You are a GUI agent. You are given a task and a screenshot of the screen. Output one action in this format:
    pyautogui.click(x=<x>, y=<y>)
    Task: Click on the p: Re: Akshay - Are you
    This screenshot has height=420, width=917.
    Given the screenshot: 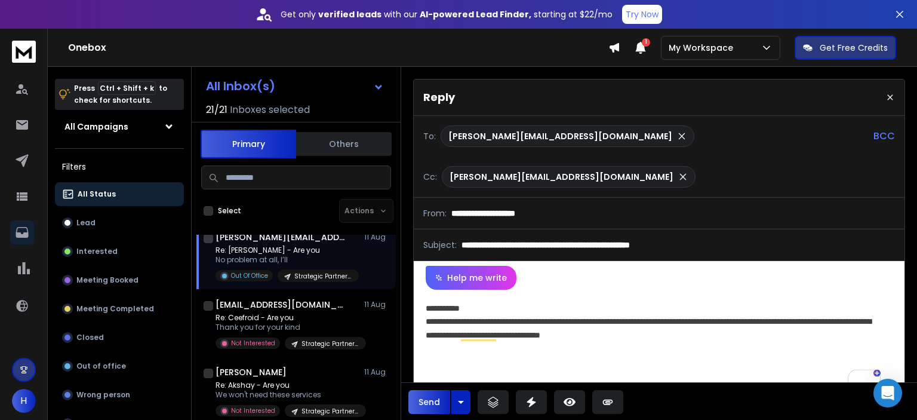 What is the action you would take?
    pyautogui.click(x=287, y=385)
    